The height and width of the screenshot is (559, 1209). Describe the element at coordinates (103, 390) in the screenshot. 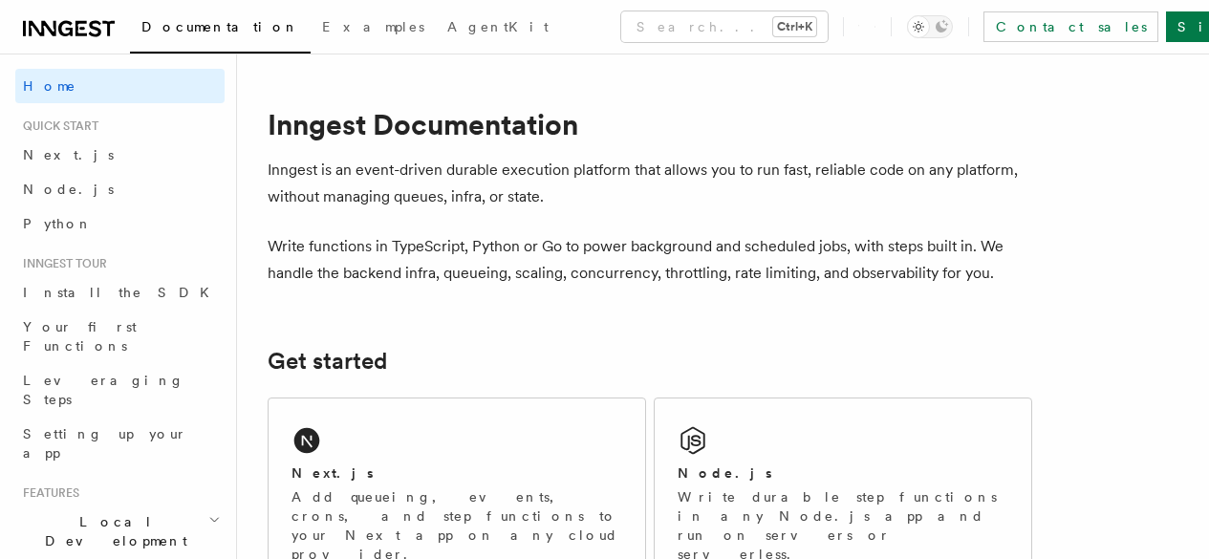

I see `span: Leveraging Steps` at that location.